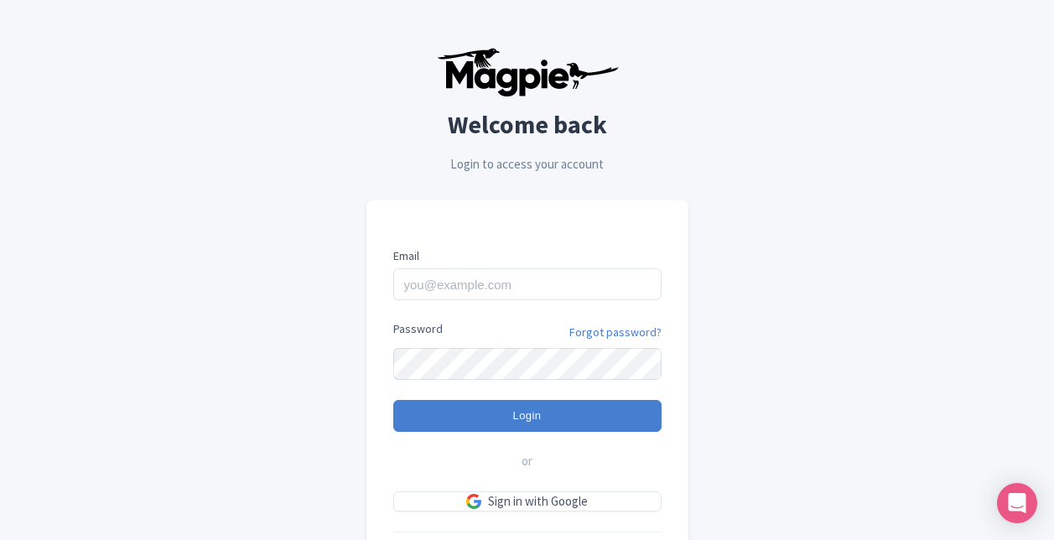 The height and width of the screenshot is (540, 1054). Describe the element at coordinates (528, 502) in the screenshot. I see `a: Sign in with Google` at that location.